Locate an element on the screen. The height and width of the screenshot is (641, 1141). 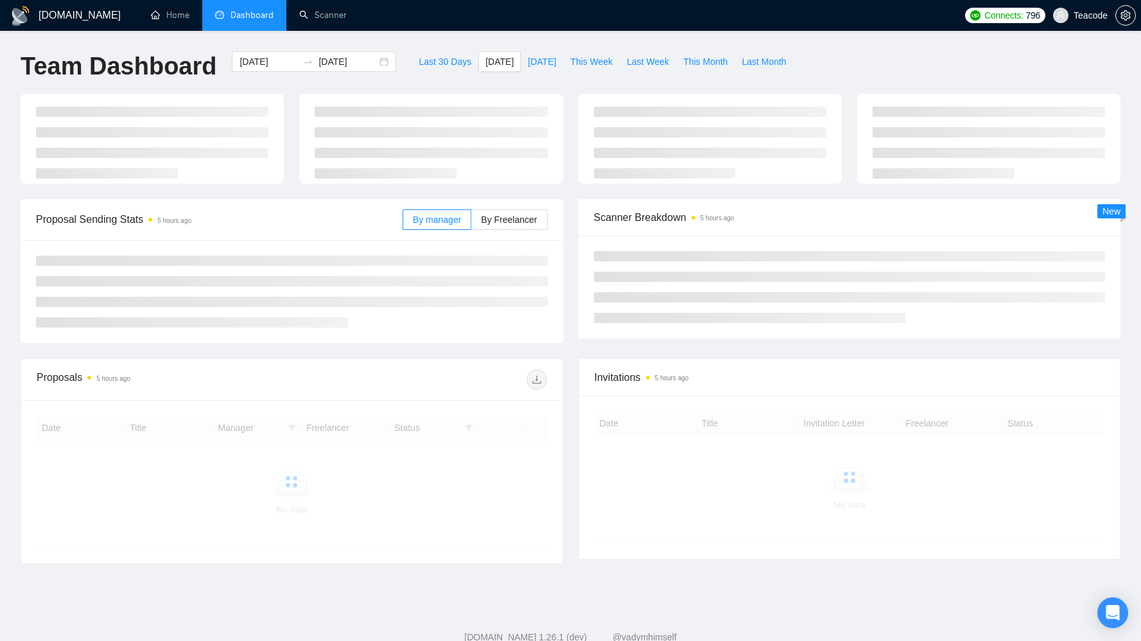
span: Connects: is located at coordinates (1003, 15).